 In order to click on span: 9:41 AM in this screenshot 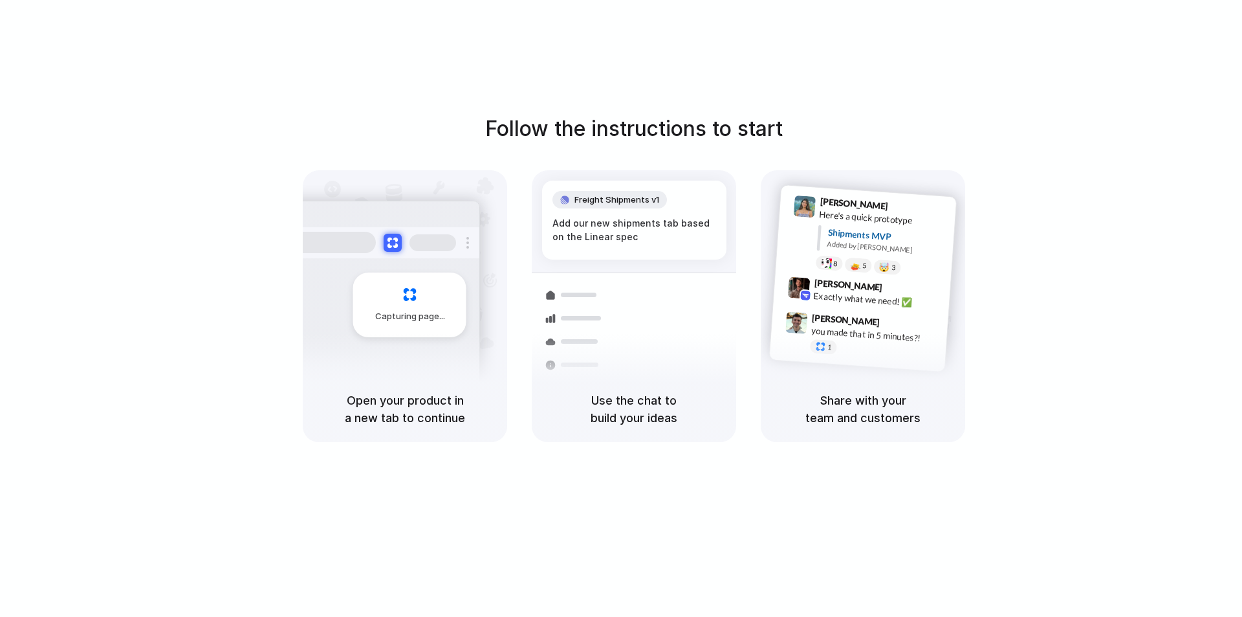, I will do `click(905, 208)`.